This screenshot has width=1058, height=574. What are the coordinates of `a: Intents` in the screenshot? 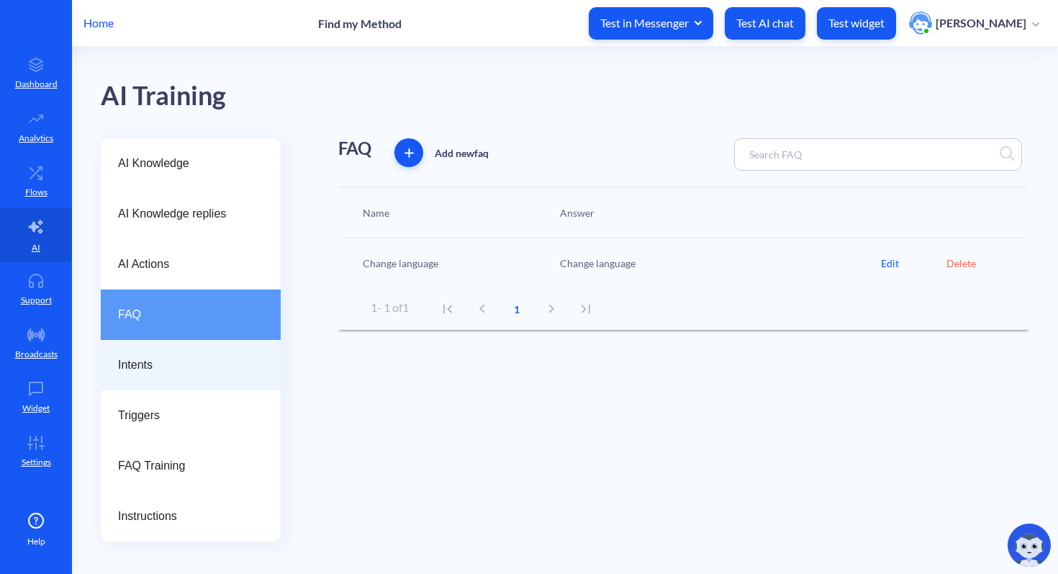 It's located at (191, 365).